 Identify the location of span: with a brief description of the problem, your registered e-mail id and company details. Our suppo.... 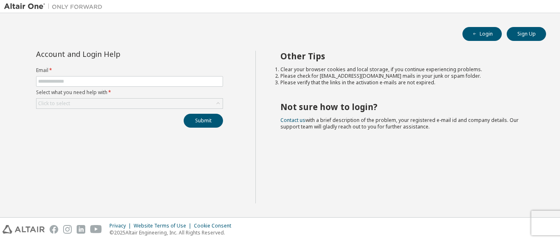
(399, 123).